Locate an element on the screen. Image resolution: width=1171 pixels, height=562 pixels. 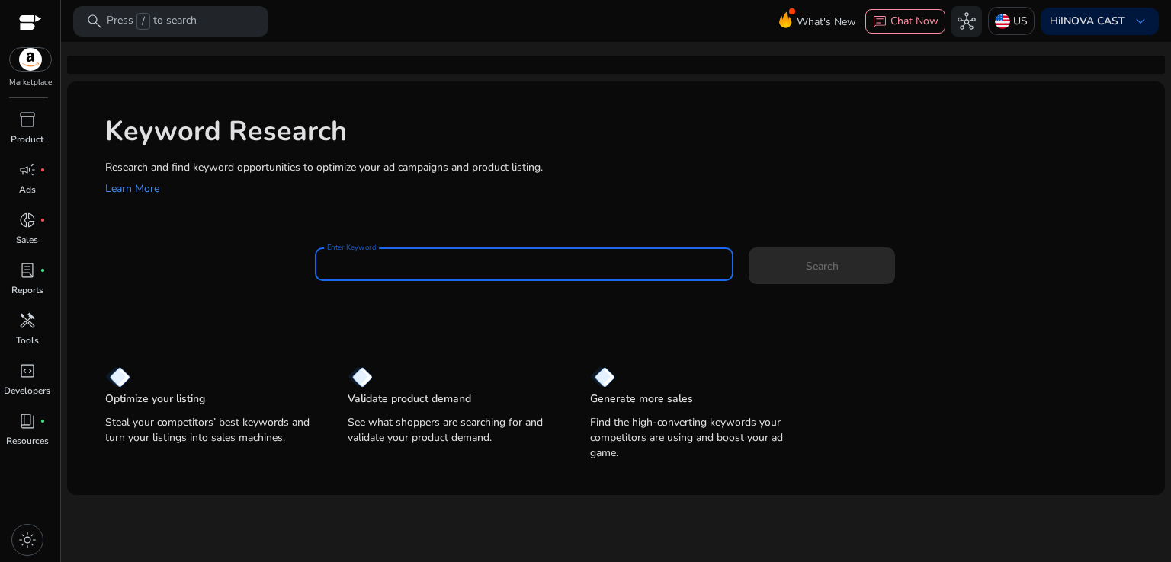
span: lab_profile is located at coordinates (27, 271).